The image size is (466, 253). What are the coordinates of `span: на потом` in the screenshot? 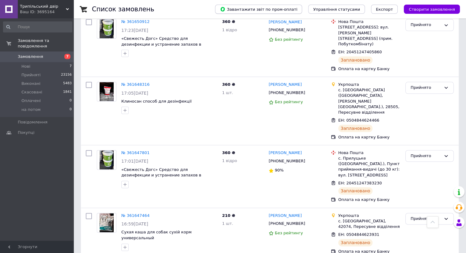 It's located at (31, 110).